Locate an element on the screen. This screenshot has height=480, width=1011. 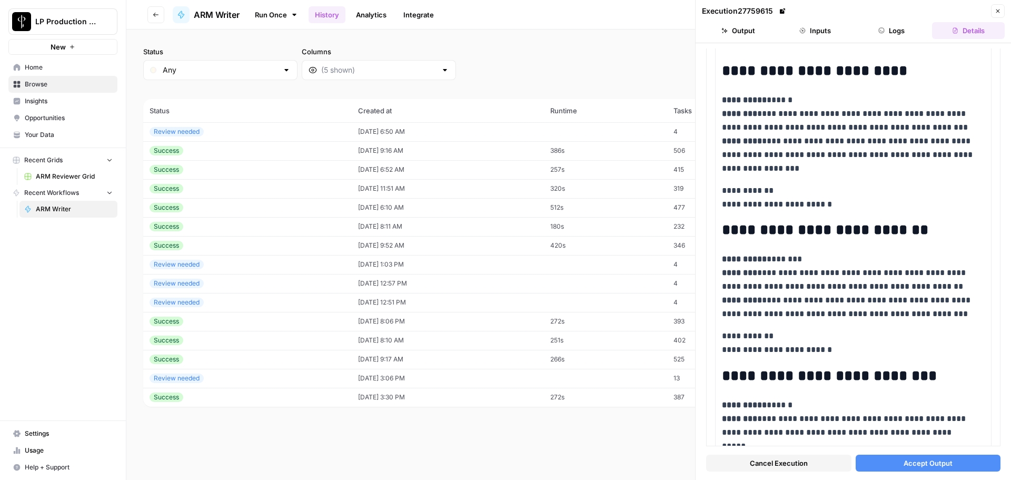
span: (15 records) is located at coordinates (569, 90).